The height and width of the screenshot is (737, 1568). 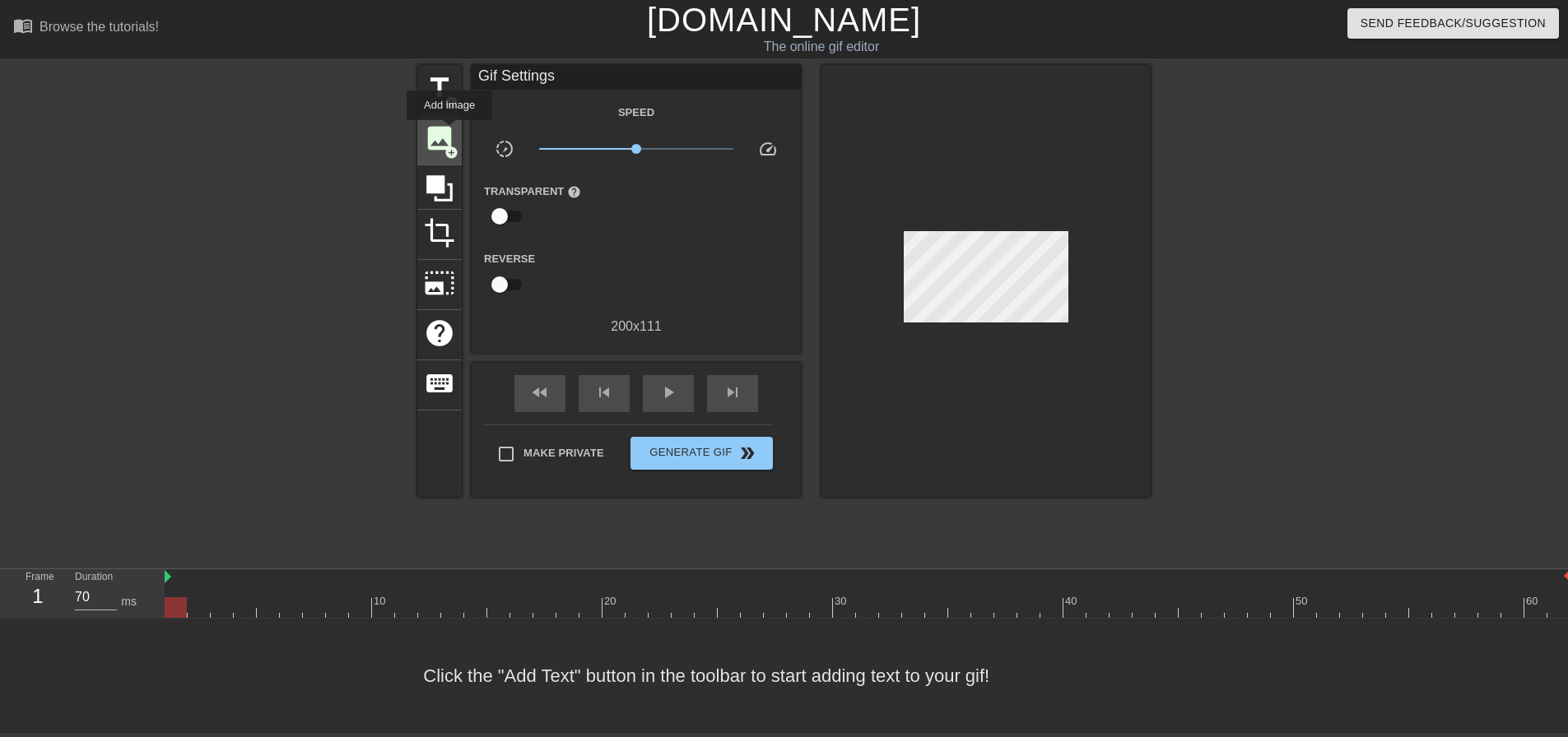 What do you see at coordinates (86, 28) in the screenshot?
I see `a: Browse the tutorials!` at bounding box center [86, 28].